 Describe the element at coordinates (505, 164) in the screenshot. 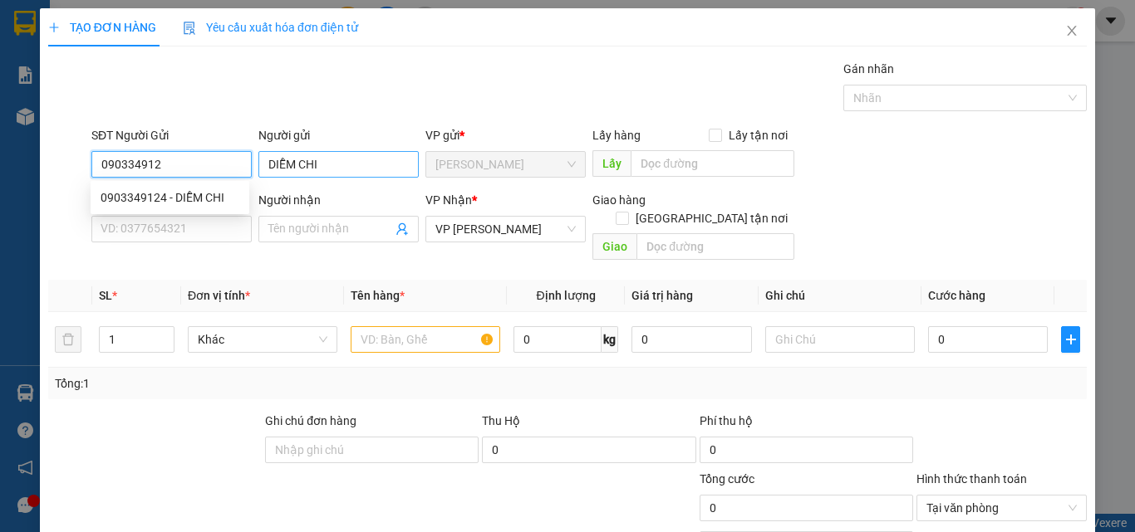

I see `span: Hồ Chí Minh` at that location.